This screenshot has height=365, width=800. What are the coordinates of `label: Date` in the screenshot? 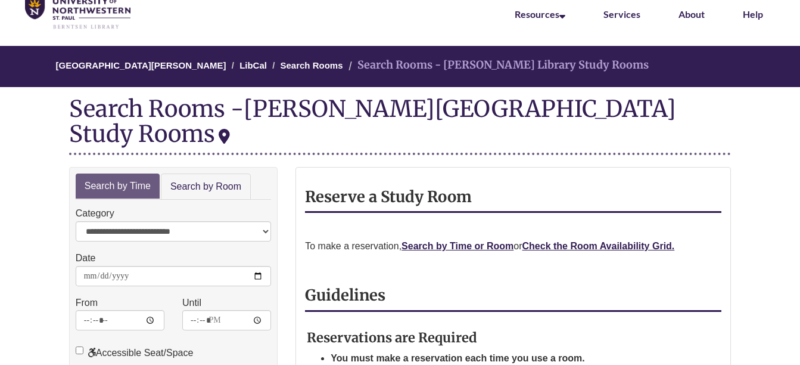 It's located at (86, 258).